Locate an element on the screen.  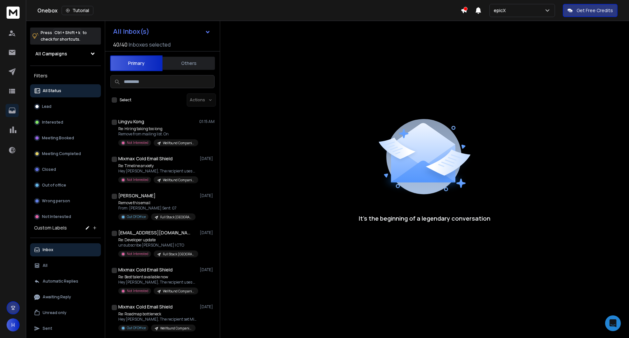
div: Onebox is located at coordinates (249, 10).